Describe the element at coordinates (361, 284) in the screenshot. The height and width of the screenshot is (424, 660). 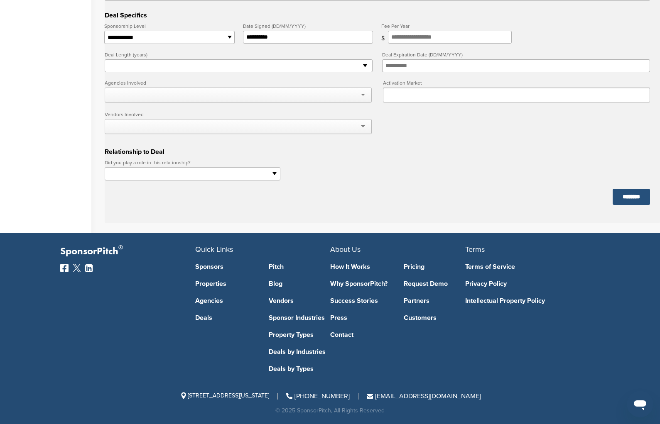
I see `a: Why SponsorPitch?` at that location.